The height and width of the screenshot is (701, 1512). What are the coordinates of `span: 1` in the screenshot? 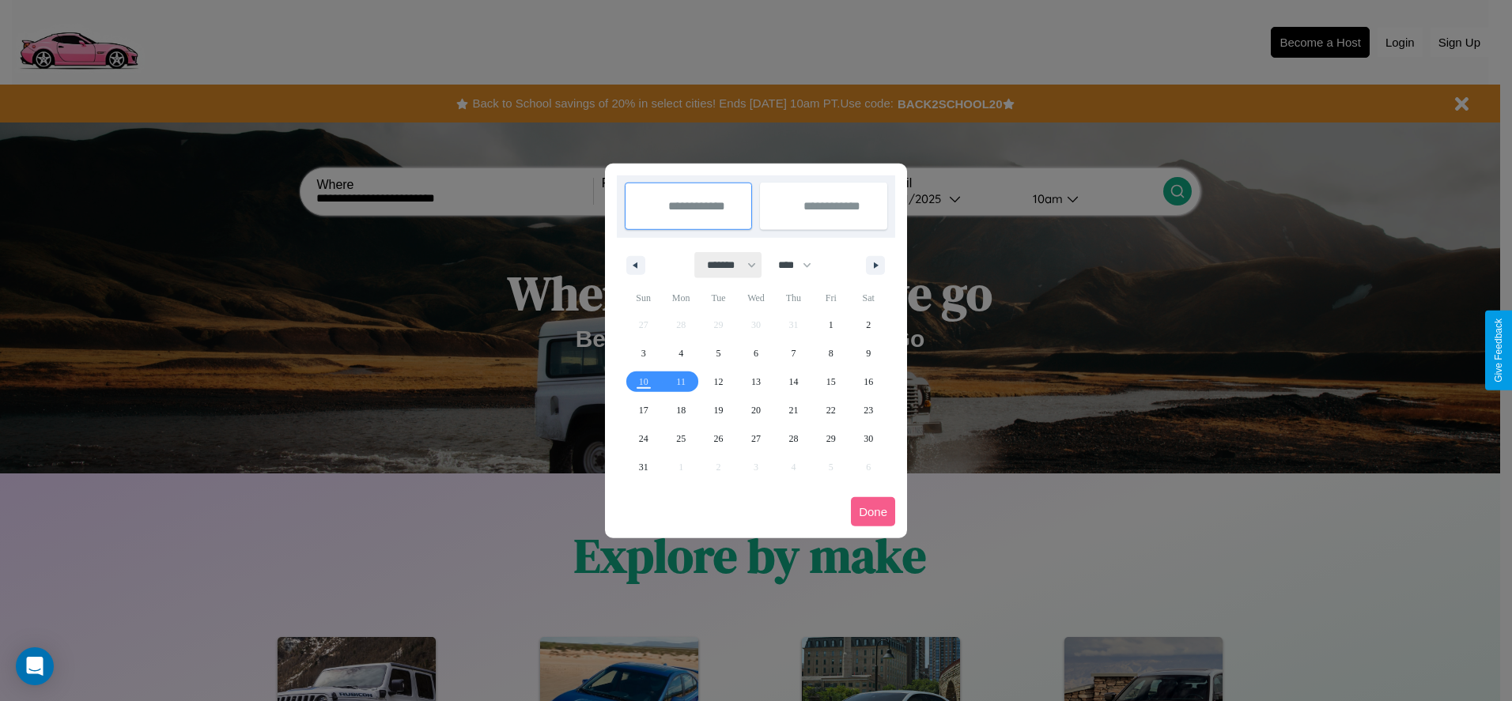 It's located at (831, 325).